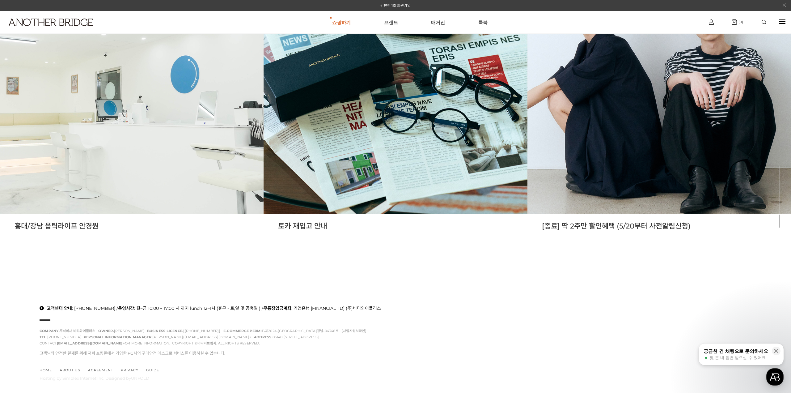 The image size is (791, 393). I want to click on strong: TEL., so click(43, 337).